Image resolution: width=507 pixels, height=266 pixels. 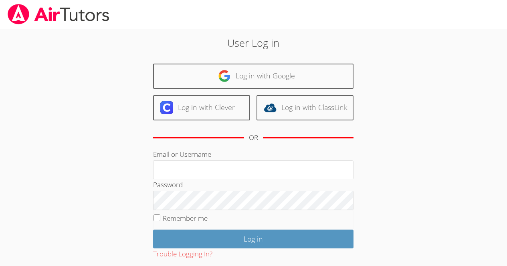 What do you see at coordinates (253, 138) in the screenshot?
I see `div: OR` at bounding box center [253, 138].